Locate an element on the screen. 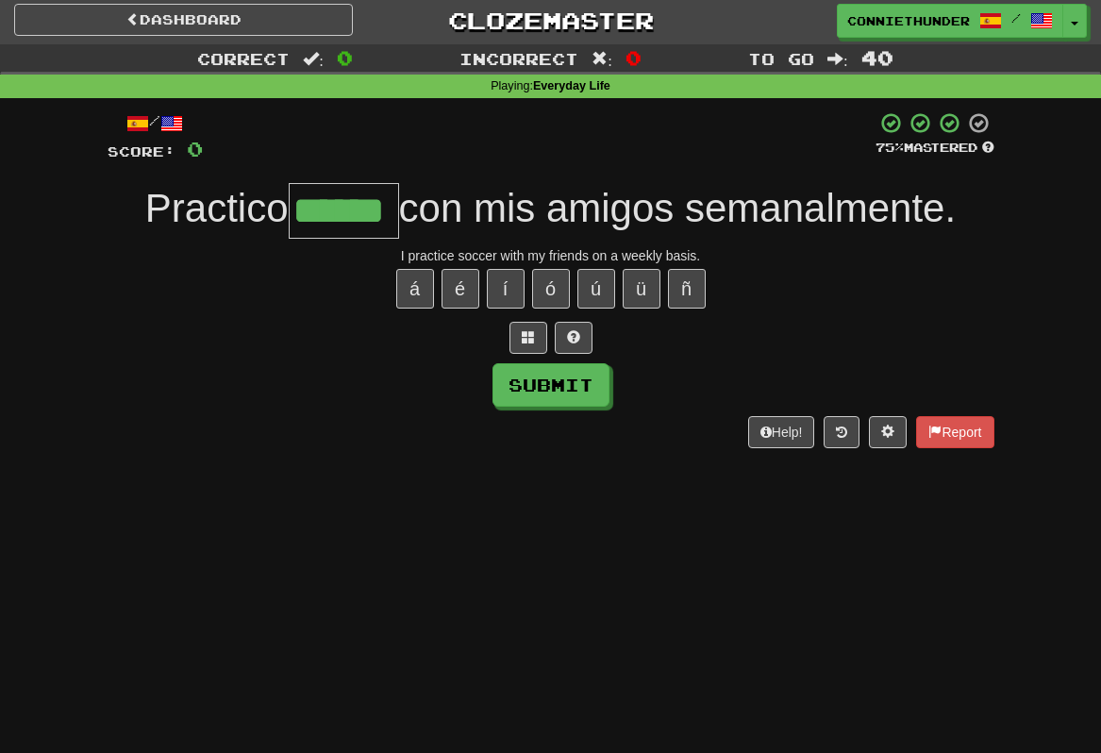 The image size is (1101, 753). button: ü is located at coordinates (641, 289).